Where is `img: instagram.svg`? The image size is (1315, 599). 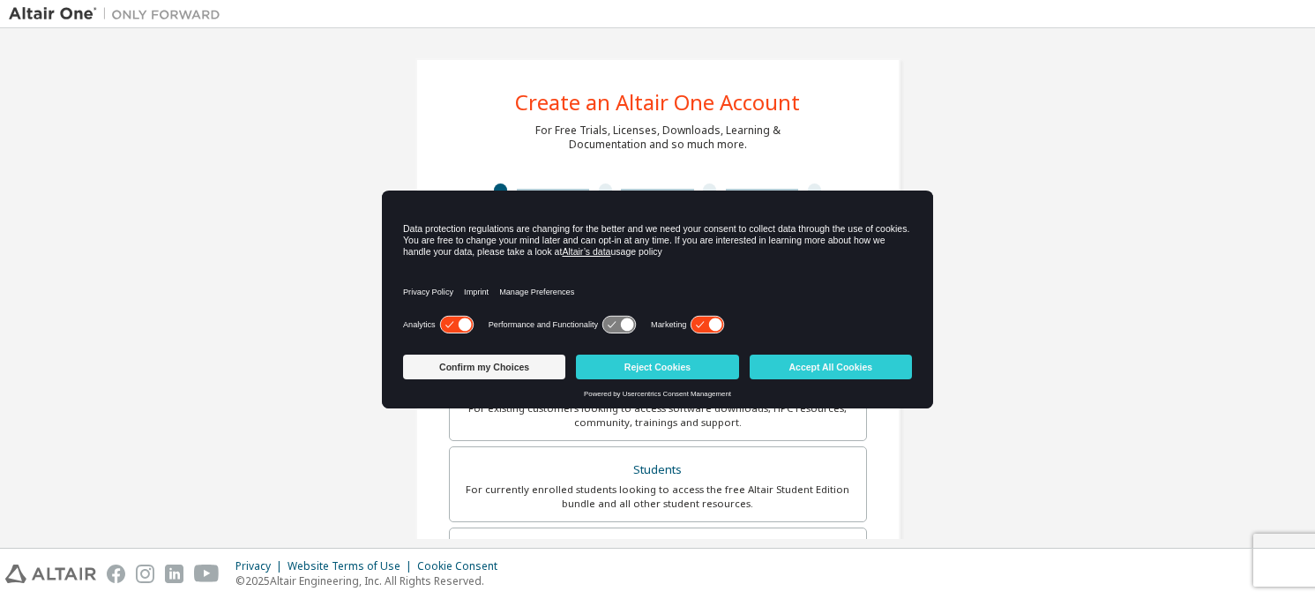 img: instagram.svg is located at coordinates (145, 573).